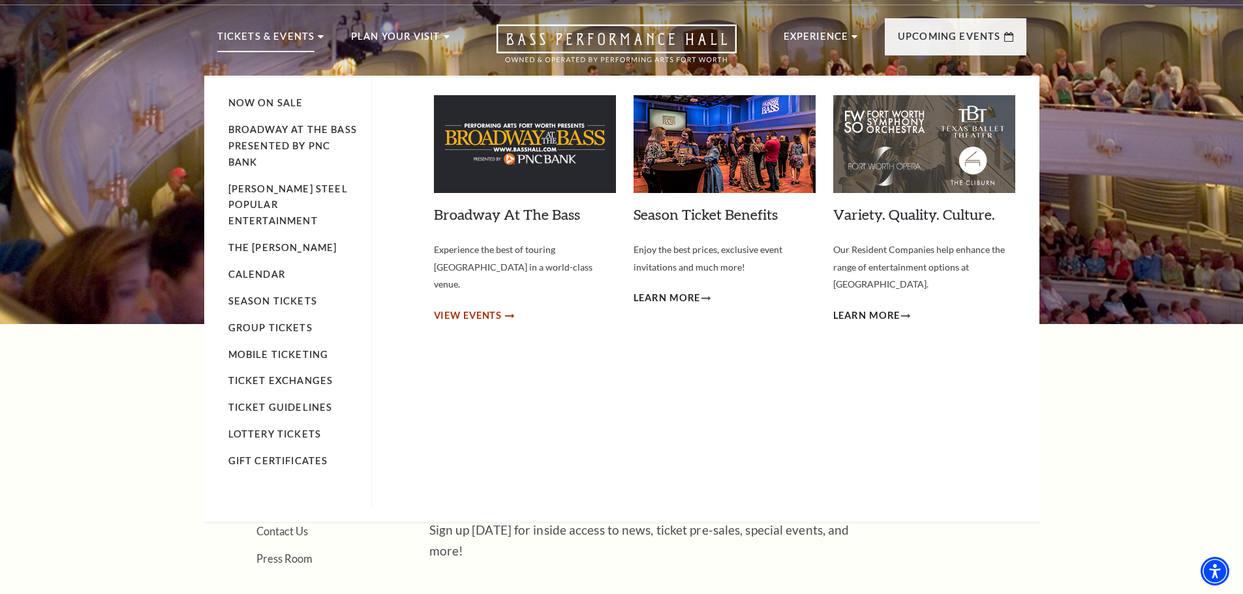  What do you see at coordinates (282, 531) in the screenshot?
I see `a: Contact Us` at bounding box center [282, 531].